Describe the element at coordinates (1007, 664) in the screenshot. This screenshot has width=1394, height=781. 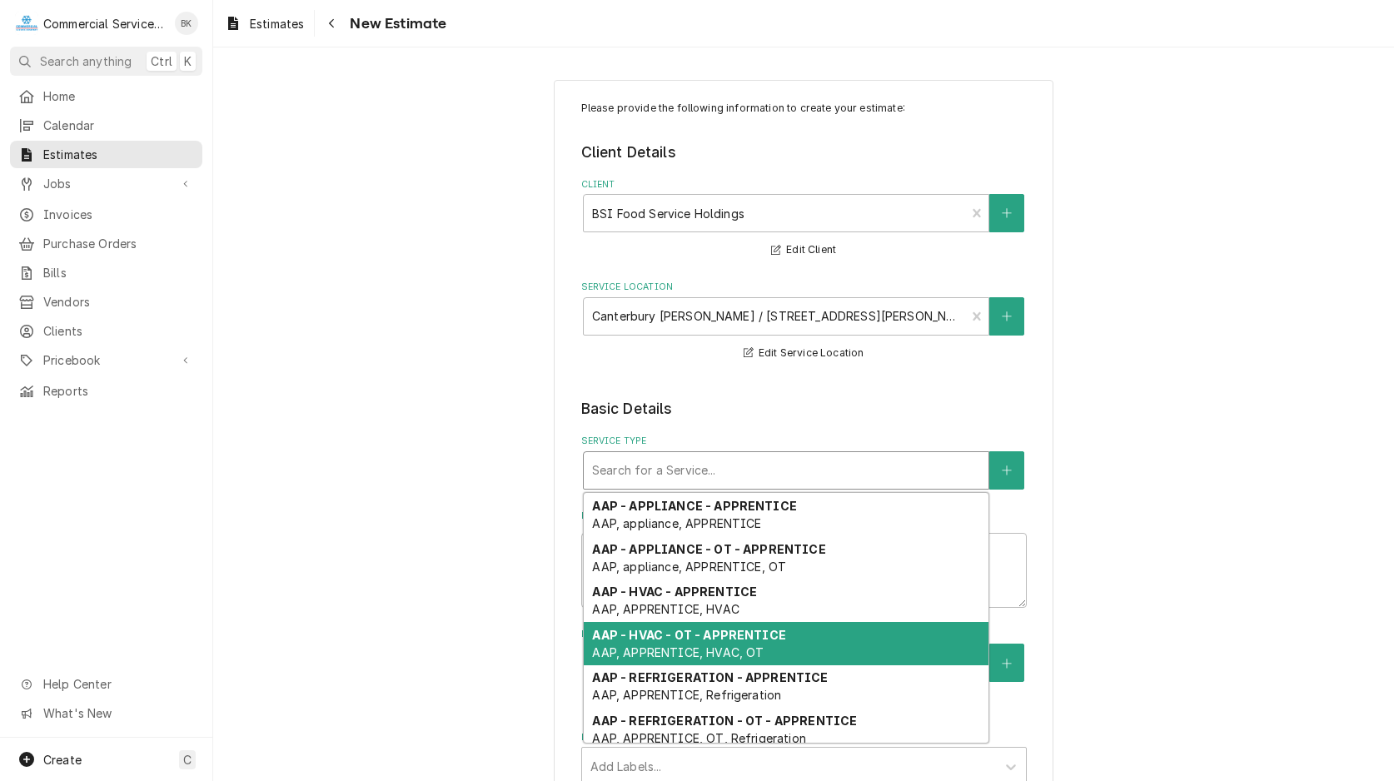
I see `svg: Create New Equipment` at that location.